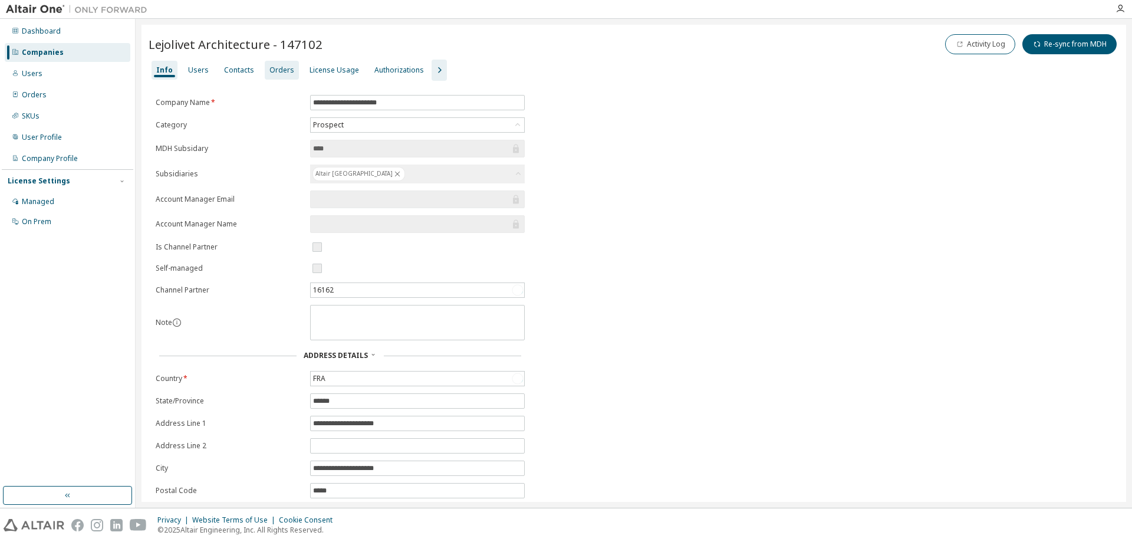  What do you see at coordinates (229, 103) in the screenshot?
I see `label: Company Name` at bounding box center [229, 103].